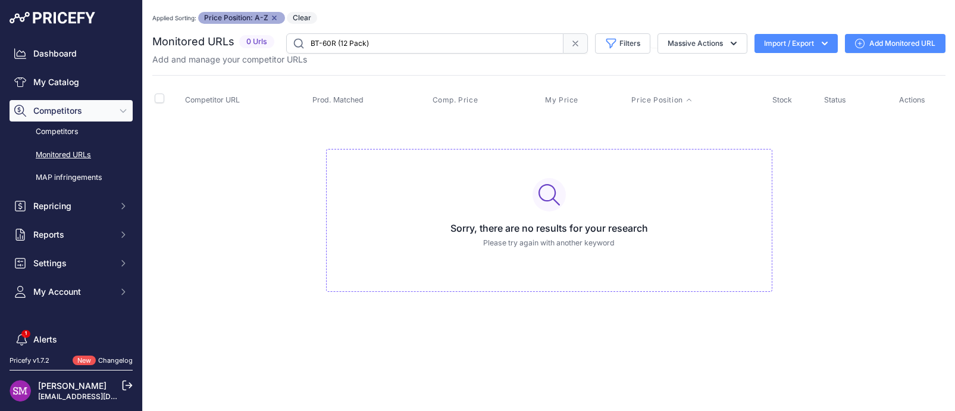  I want to click on button: Clear, so click(302, 18).